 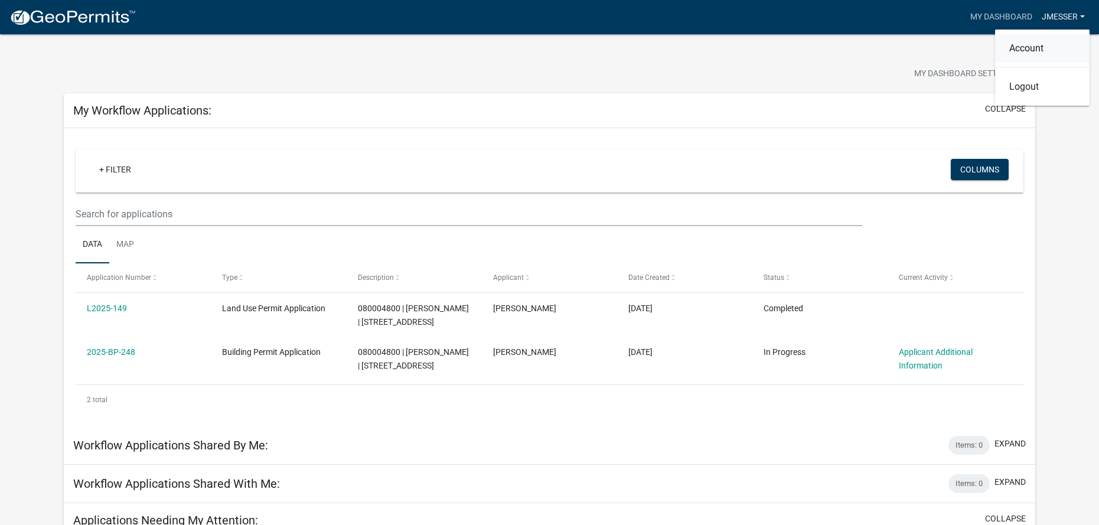 I want to click on a: Account, so click(x=1042, y=48).